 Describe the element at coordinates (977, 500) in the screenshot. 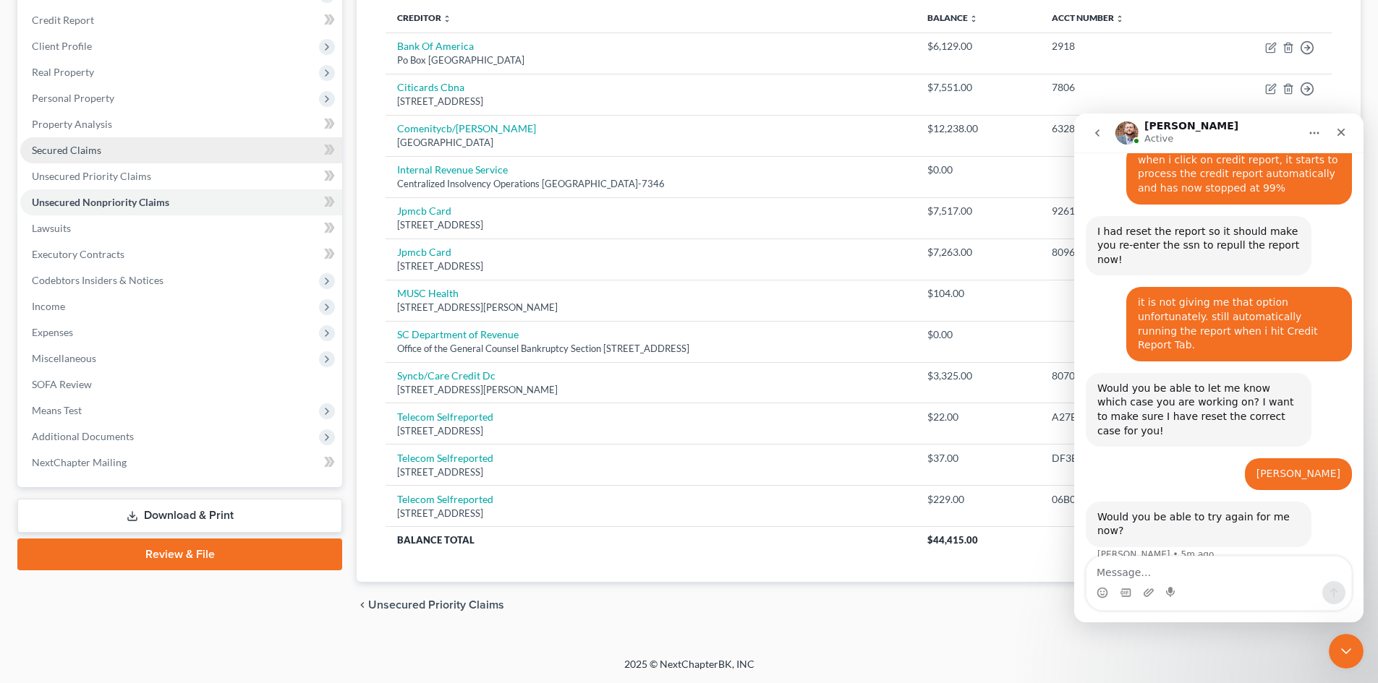

I see `div: $229.00` at that location.